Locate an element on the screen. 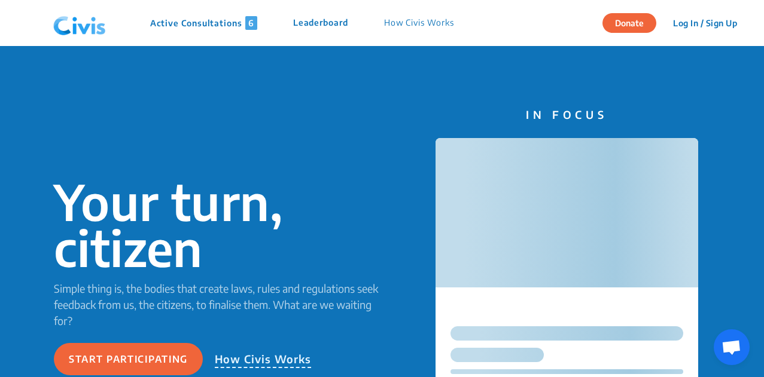 The width and height of the screenshot is (764, 377). p: Leaderboard is located at coordinates (321, 23).